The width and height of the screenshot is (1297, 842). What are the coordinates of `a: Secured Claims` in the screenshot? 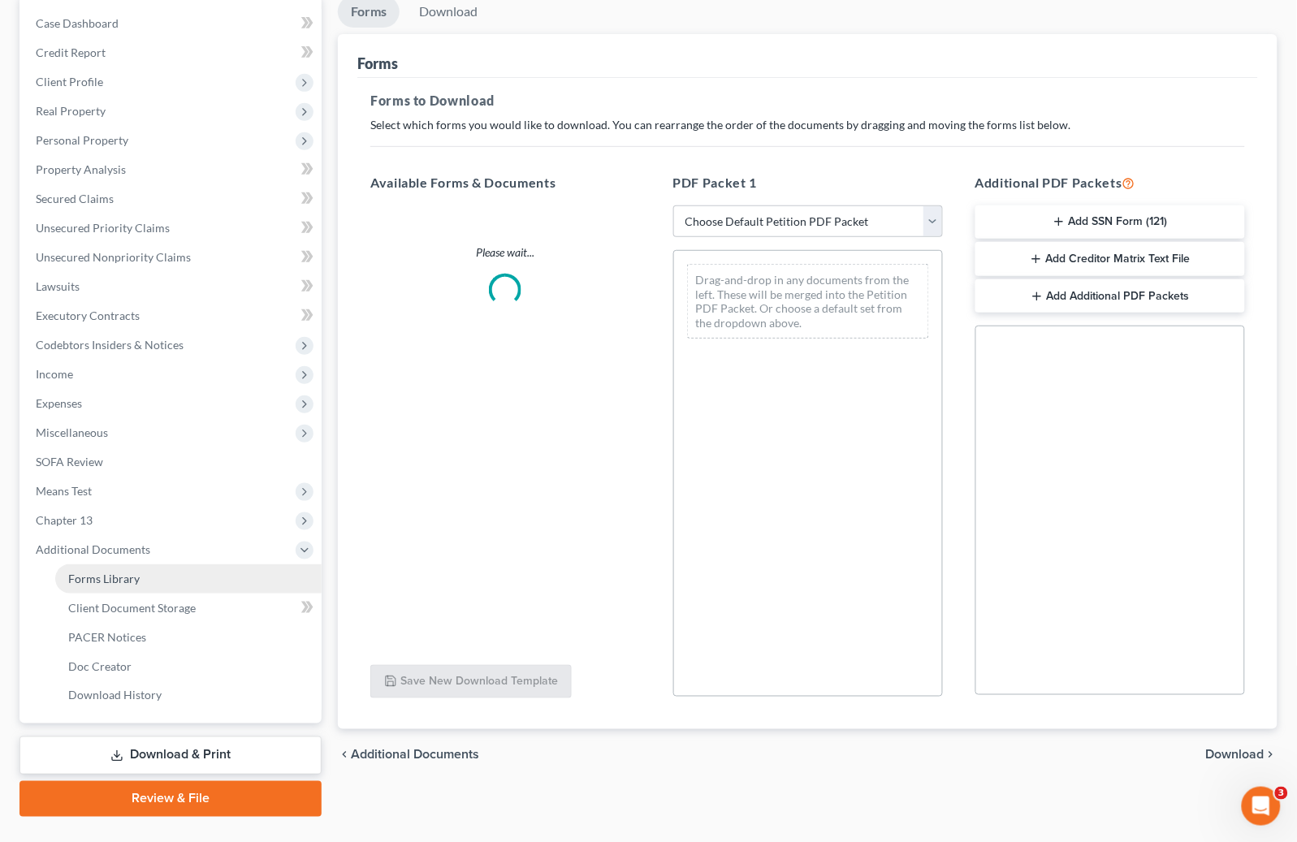 It's located at (172, 199).